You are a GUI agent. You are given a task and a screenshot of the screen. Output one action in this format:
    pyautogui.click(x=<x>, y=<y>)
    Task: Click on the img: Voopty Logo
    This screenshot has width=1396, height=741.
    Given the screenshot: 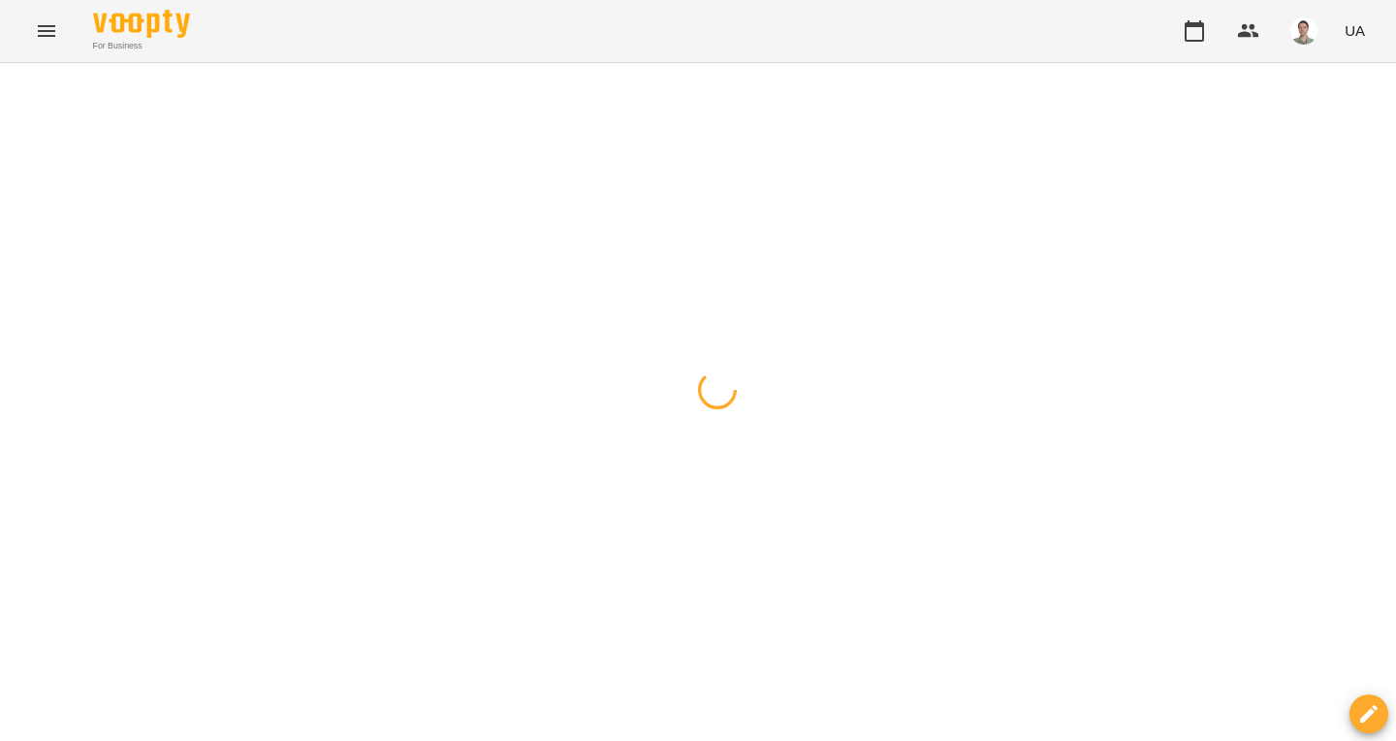 What is the action you would take?
    pyautogui.click(x=142, y=23)
    